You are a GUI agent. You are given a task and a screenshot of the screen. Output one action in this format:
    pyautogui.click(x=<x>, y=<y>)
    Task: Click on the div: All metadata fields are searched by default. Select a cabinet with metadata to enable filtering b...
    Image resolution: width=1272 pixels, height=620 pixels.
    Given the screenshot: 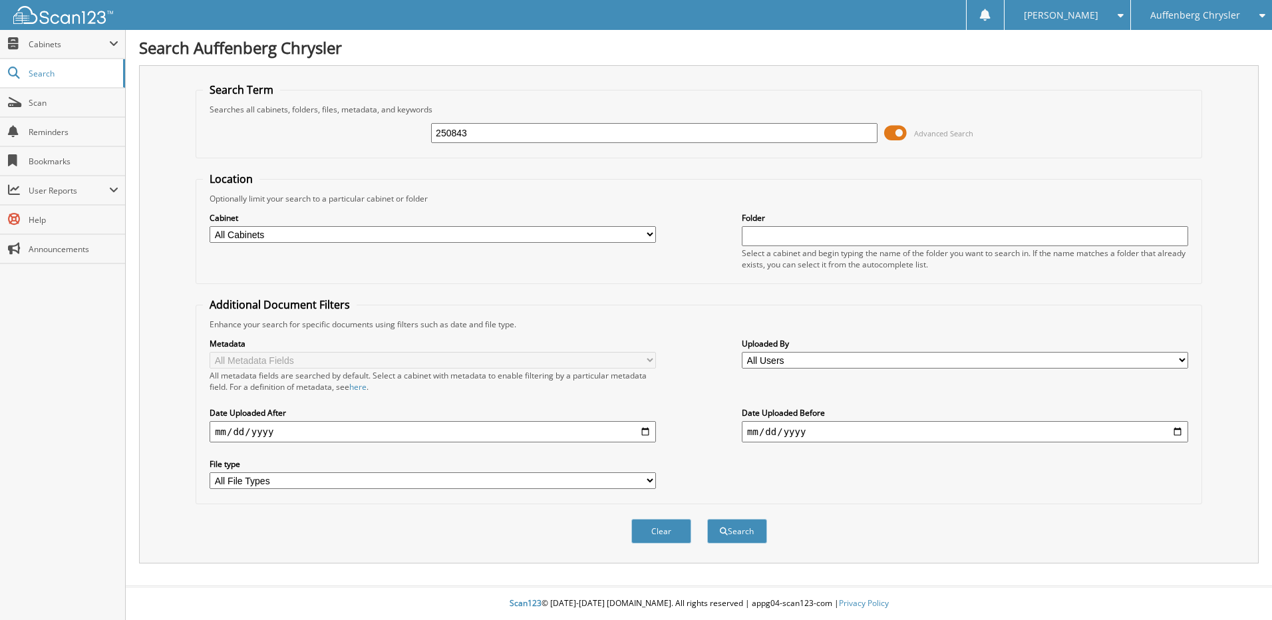 What is the action you would take?
    pyautogui.click(x=432, y=381)
    